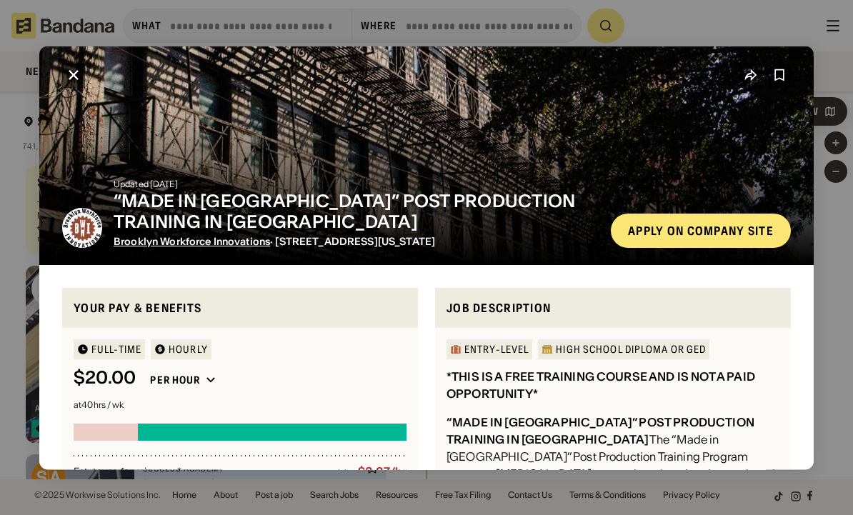 This screenshot has height=515, width=853. Describe the element at coordinates (631, 349) in the screenshot. I see `div: High School Diploma or GED` at that location.